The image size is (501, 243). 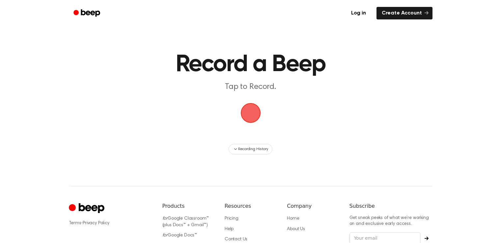 I want to click on h6: Company, so click(x=312, y=206).